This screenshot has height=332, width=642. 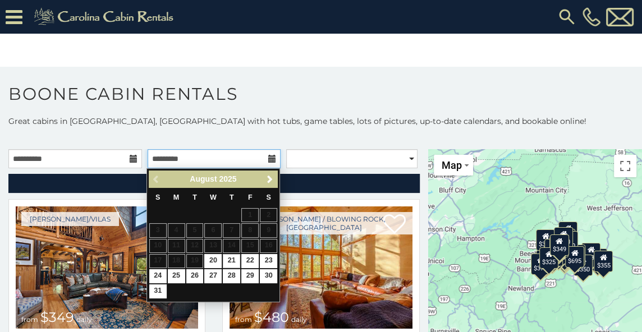 I want to click on div: $320, so click(x=564, y=237).